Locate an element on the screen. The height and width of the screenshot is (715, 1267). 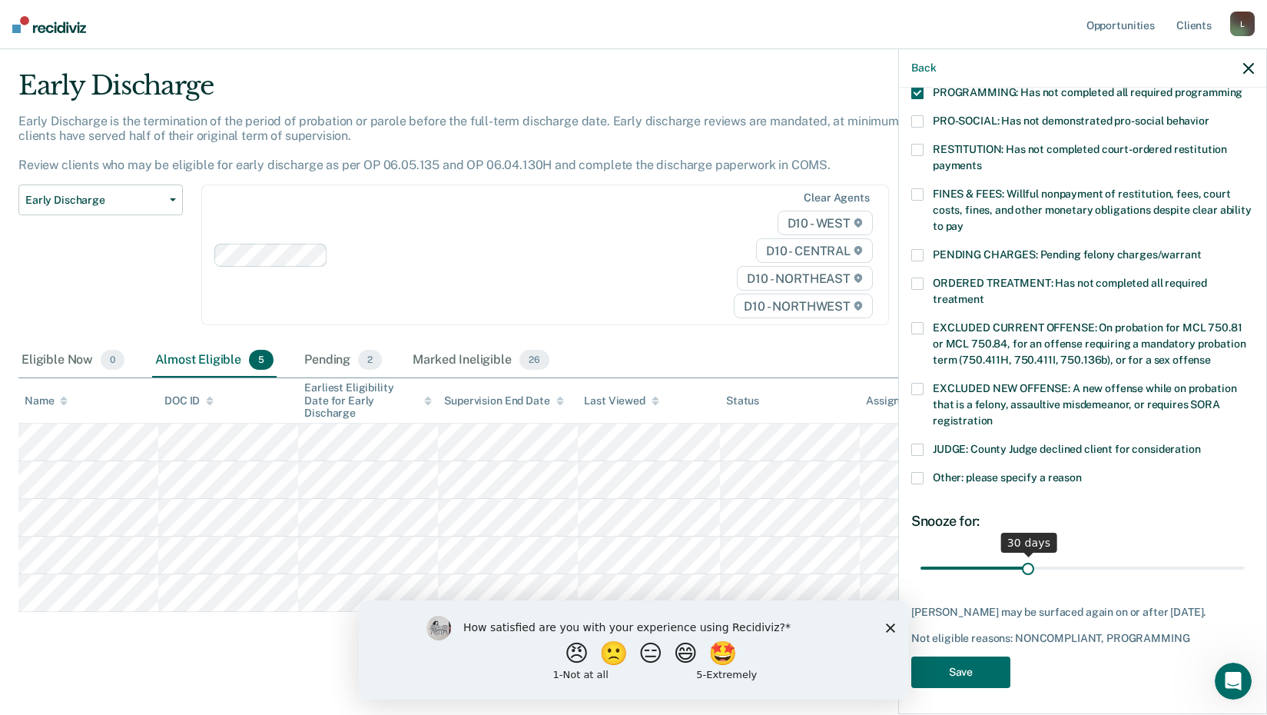
div: Eligible Now is located at coordinates (73, 360).